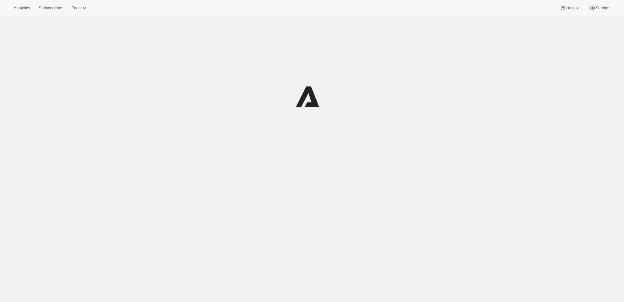 This screenshot has width=624, height=302. Describe the element at coordinates (603, 8) in the screenshot. I see `span: Settings` at that location.